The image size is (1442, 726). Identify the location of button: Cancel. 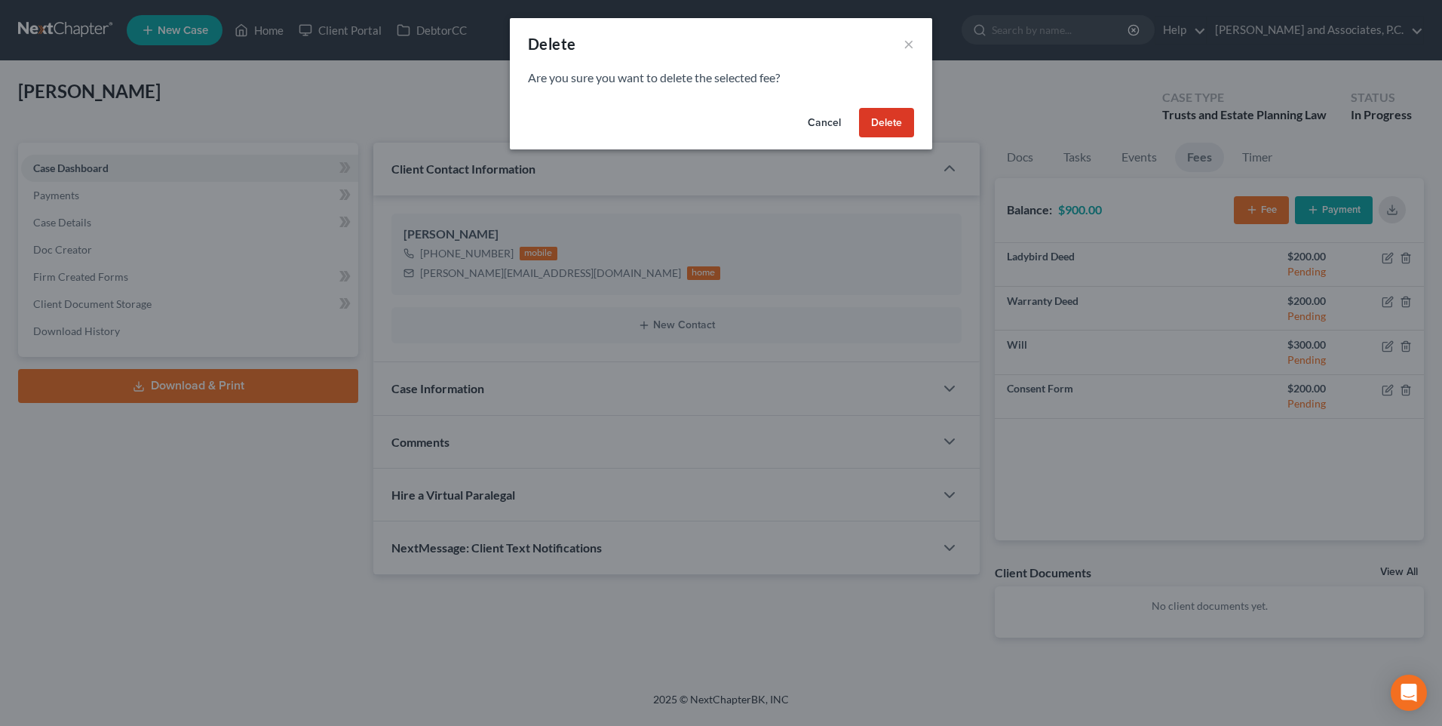
(824, 123).